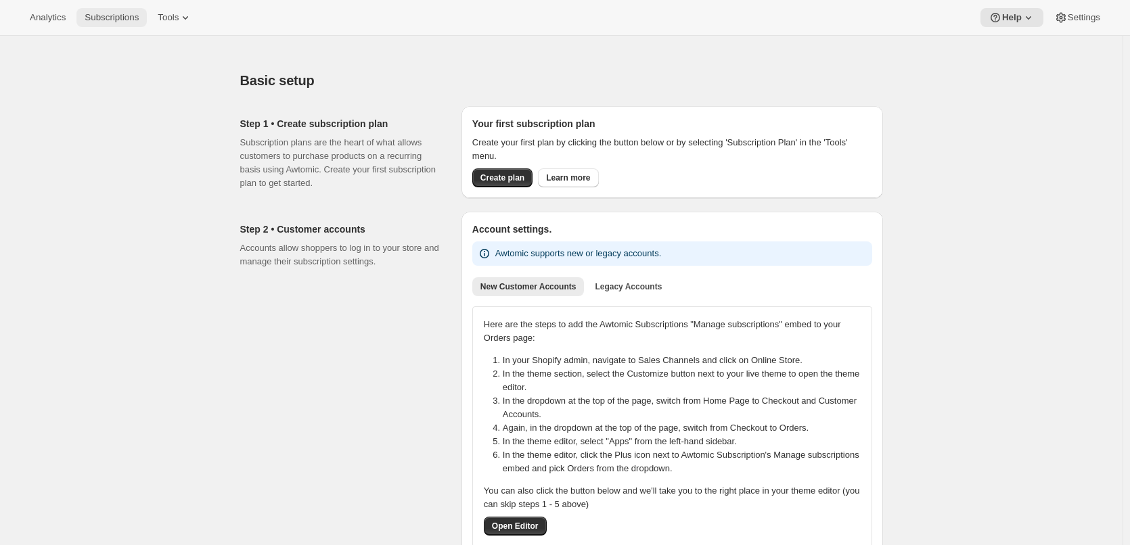  What do you see at coordinates (1011, 18) in the screenshot?
I see `button: Help` at bounding box center [1011, 18].